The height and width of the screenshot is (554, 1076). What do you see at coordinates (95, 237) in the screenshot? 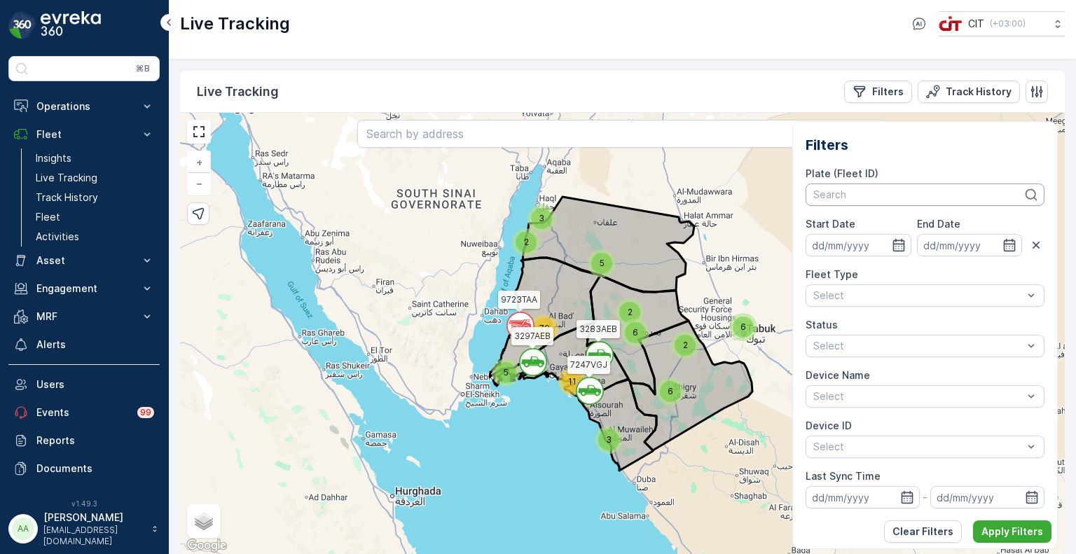
I see `a: Activities` at bounding box center [95, 237].